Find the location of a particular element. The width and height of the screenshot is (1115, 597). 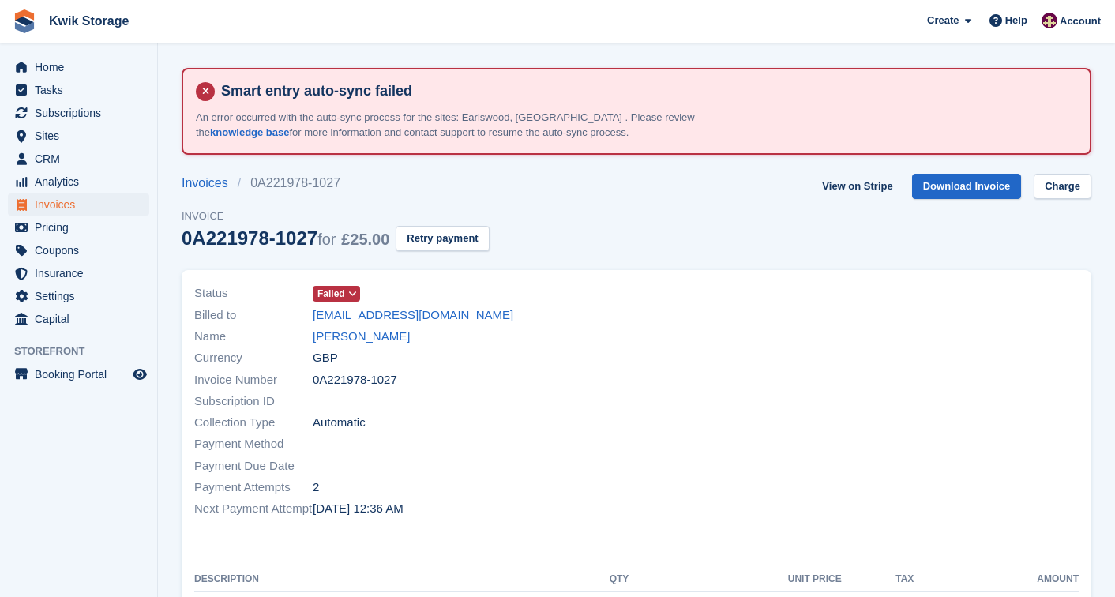

span: GBP is located at coordinates (325, 358).